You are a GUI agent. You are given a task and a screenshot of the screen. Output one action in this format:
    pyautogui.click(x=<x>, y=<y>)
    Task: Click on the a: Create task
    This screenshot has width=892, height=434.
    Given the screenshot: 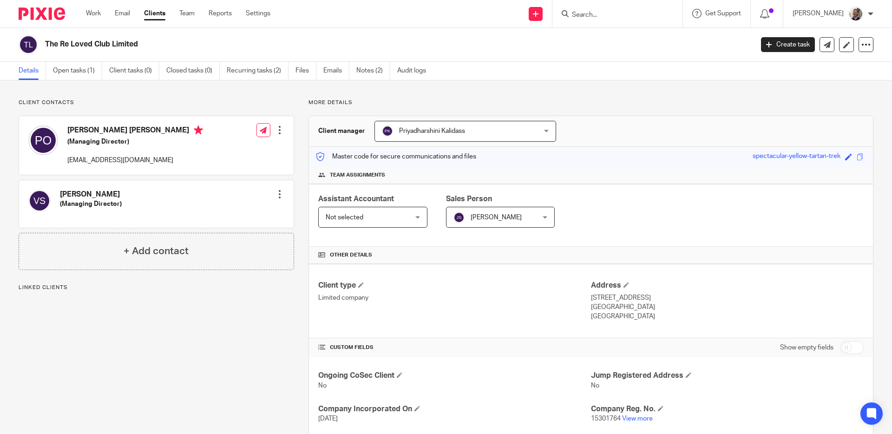 What is the action you would take?
    pyautogui.click(x=788, y=45)
    